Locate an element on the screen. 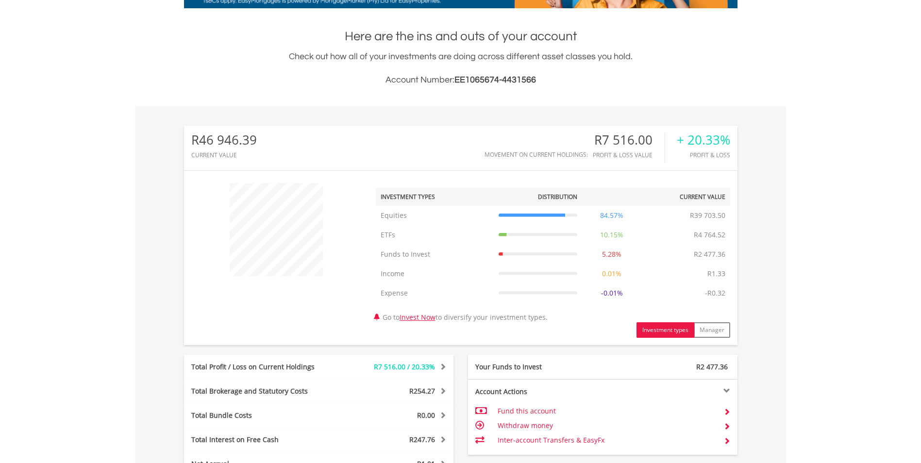 The height and width of the screenshot is (463, 921). span: R2 477.36 is located at coordinates (712, 367).